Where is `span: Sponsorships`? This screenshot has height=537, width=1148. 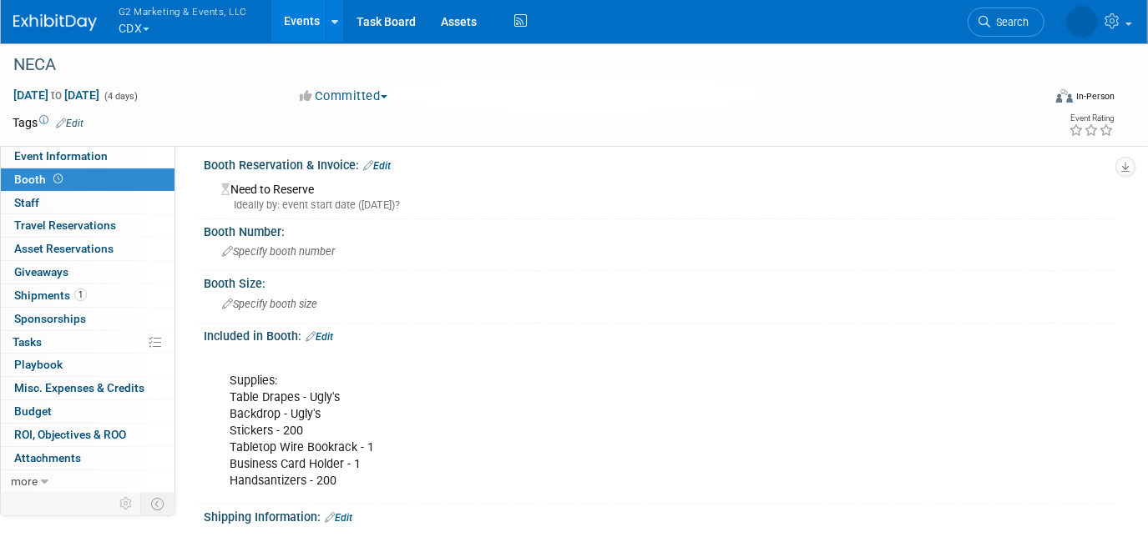 span: Sponsorships is located at coordinates (50, 319).